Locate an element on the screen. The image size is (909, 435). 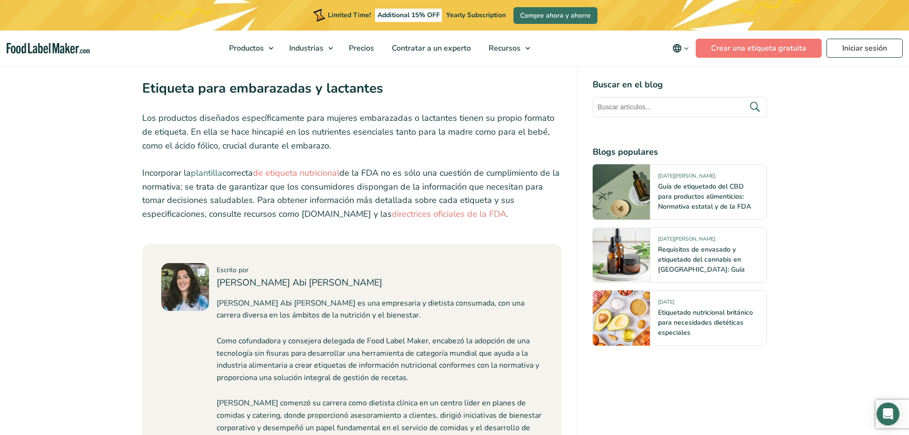
span: Precios is located at coordinates (360, 48).